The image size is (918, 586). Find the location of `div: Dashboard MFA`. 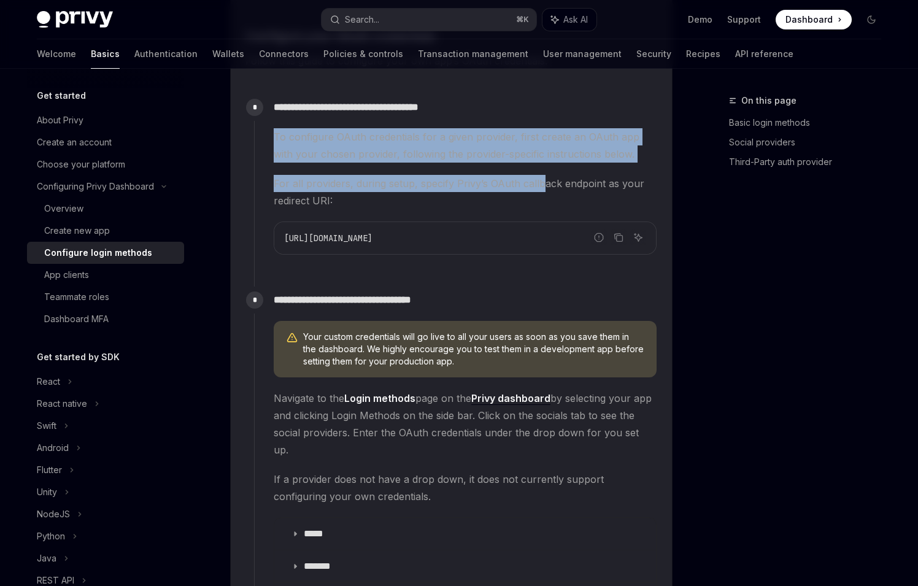

div: Dashboard MFA is located at coordinates (76, 319).